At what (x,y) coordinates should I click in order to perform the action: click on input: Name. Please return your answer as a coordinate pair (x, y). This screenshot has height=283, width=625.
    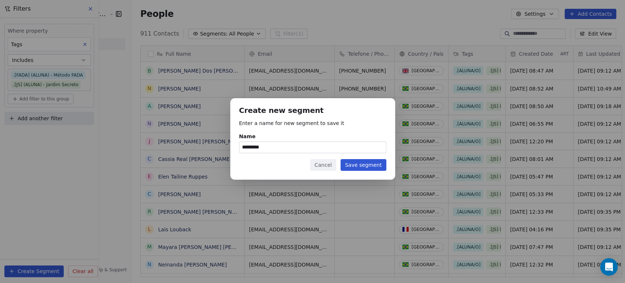
    Looking at the image, I should click on (313, 147).